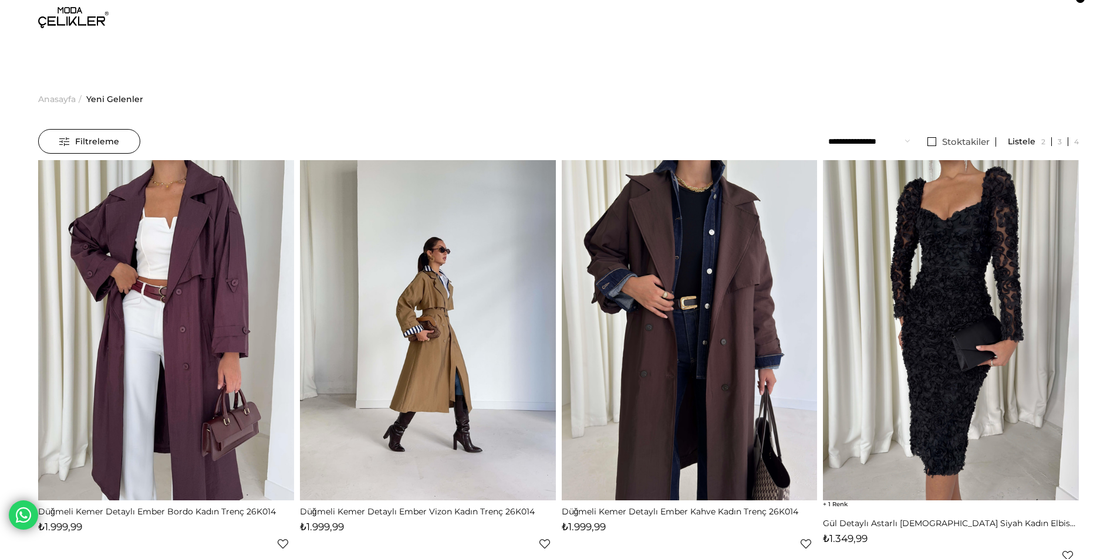 The width and height of the screenshot is (1117, 559). I want to click on span: Anasayfa, so click(57, 99).